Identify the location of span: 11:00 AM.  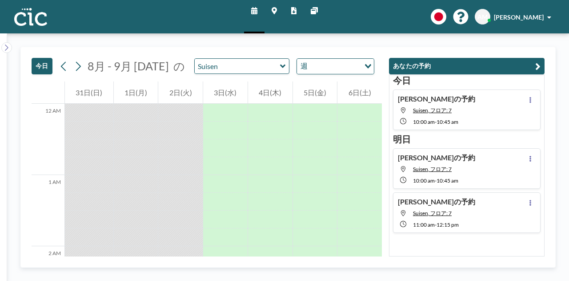
(424, 224).